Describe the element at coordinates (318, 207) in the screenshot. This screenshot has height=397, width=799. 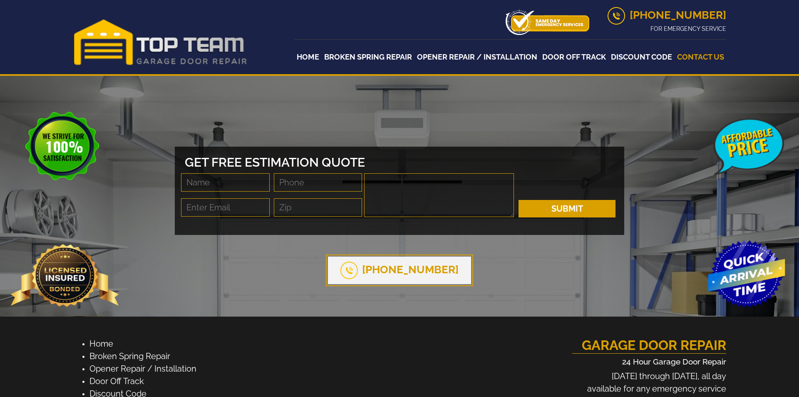
I see `input: Zip` at that location.